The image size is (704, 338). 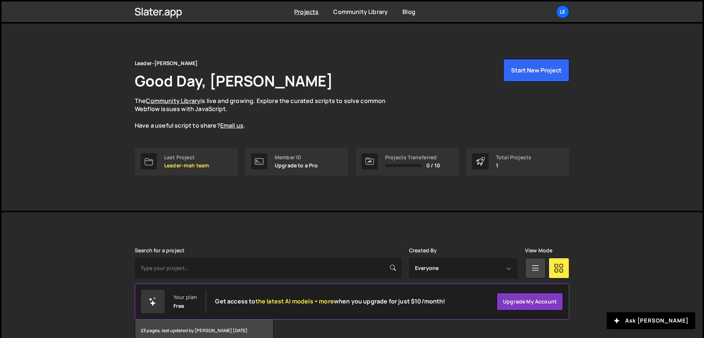 What do you see at coordinates (186, 162) in the screenshot?
I see `a: Last Project Leader-mah team` at bounding box center [186, 162].